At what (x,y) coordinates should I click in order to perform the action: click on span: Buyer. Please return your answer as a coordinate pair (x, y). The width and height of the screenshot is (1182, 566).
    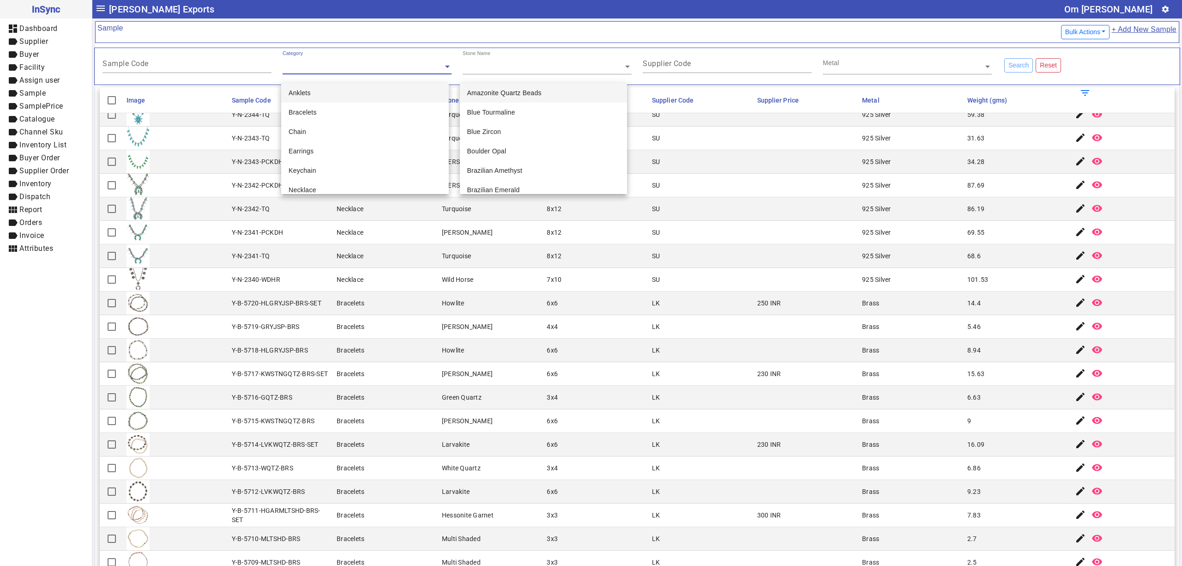
    Looking at the image, I should click on (29, 54).